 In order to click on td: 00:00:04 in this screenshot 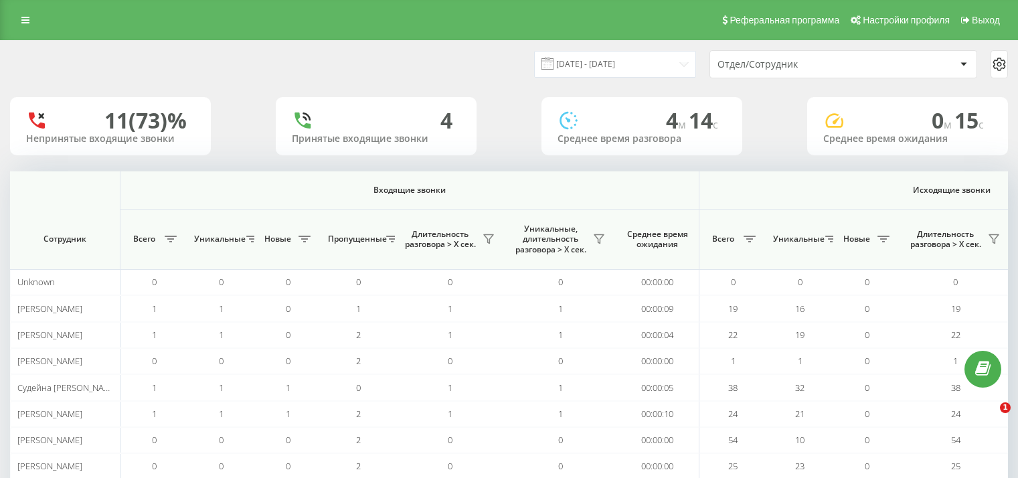, I will do `click(657, 335)`.